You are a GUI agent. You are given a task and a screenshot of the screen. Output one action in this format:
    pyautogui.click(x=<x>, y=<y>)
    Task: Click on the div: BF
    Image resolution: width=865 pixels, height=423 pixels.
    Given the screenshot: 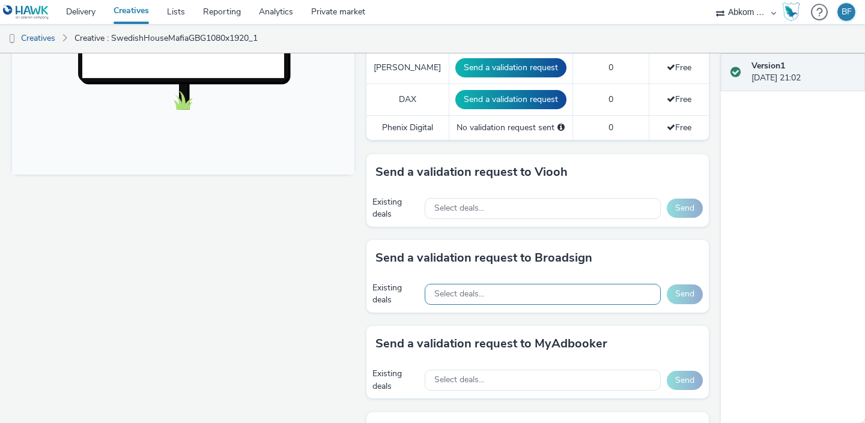 What is the action you would take?
    pyautogui.click(x=846, y=12)
    